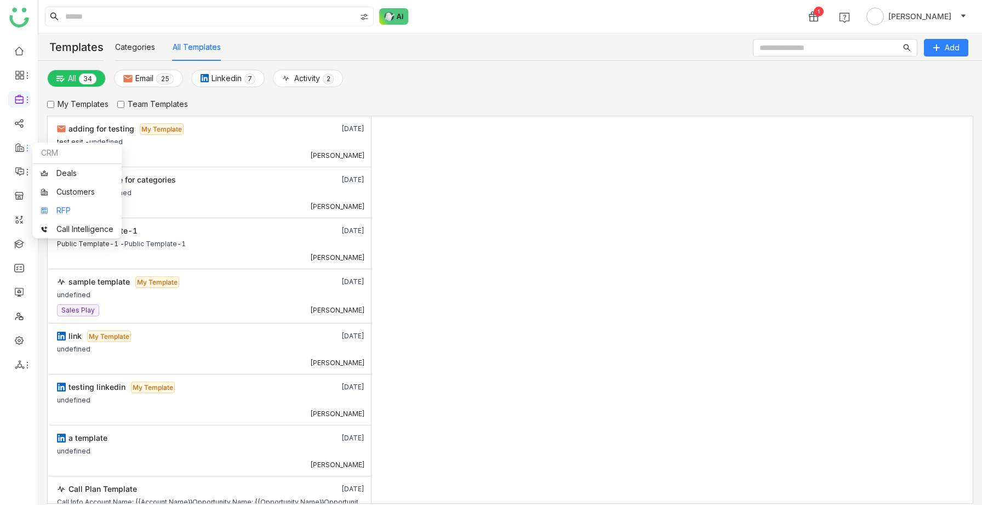 This screenshot has width=982, height=505. What do you see at coordinates (228, 78) in the screenshot?
I see `button: Linkedin` at bounding box center [228, 78].